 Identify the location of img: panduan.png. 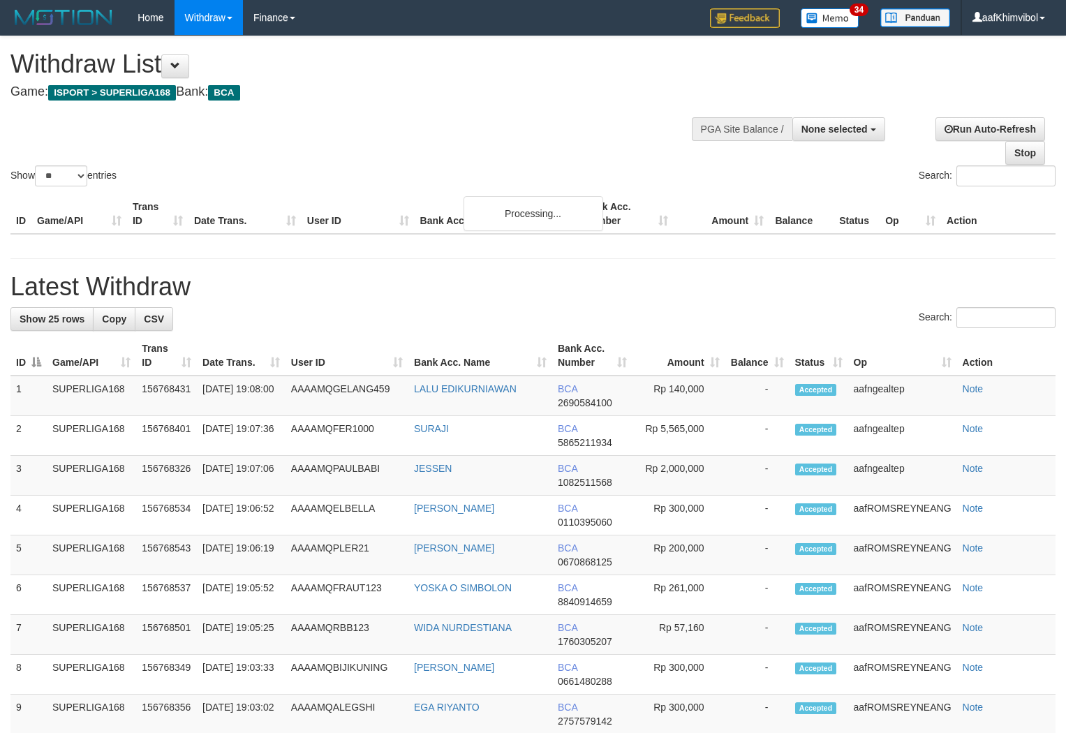
(915, 17).